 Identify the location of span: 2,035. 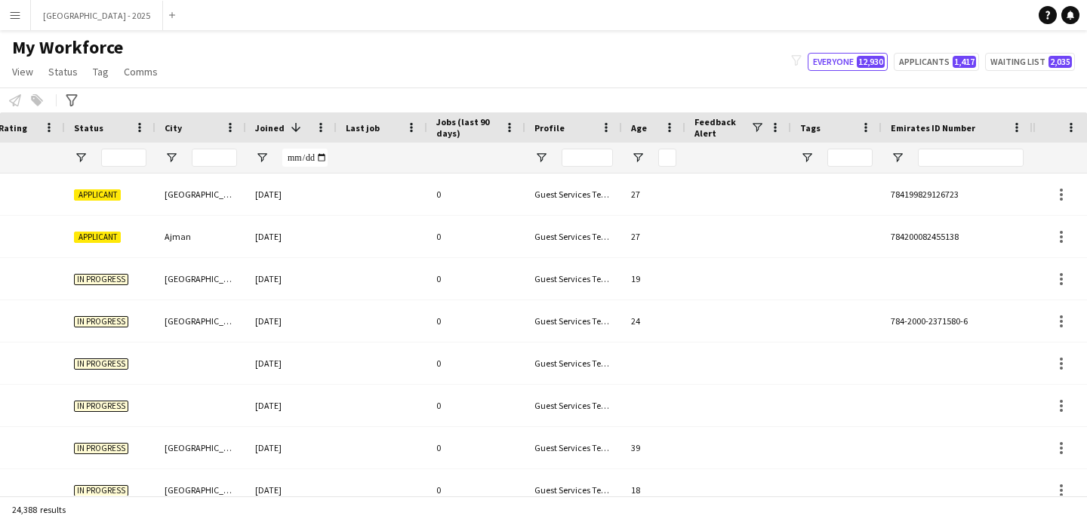
(1060, 62).